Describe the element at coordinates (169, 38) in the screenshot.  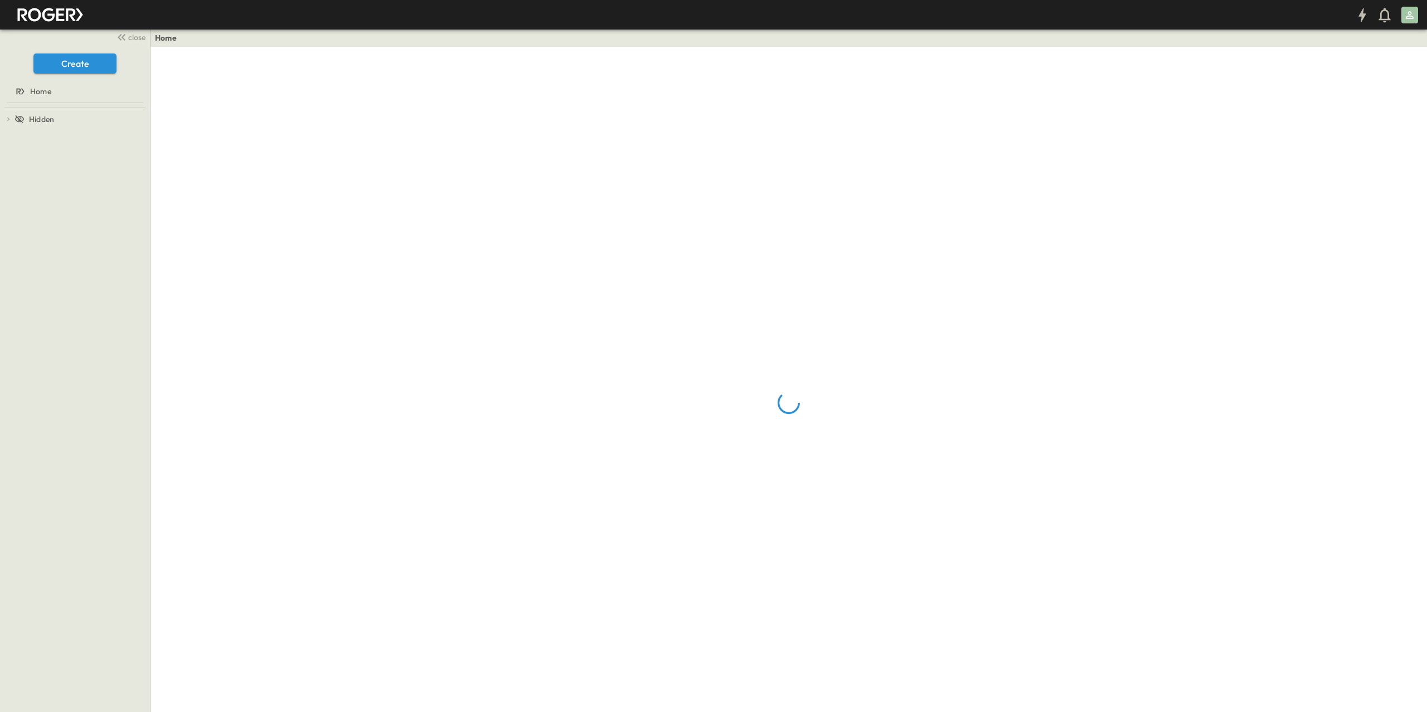
I see `nav: breadcrumbs` at that location.